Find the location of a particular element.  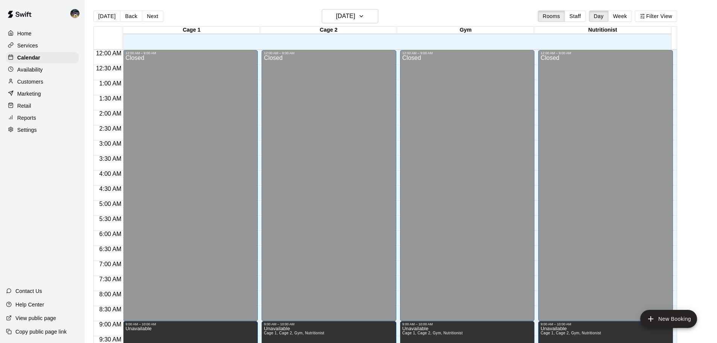

p: Retail is located at coordinates (24, 106).